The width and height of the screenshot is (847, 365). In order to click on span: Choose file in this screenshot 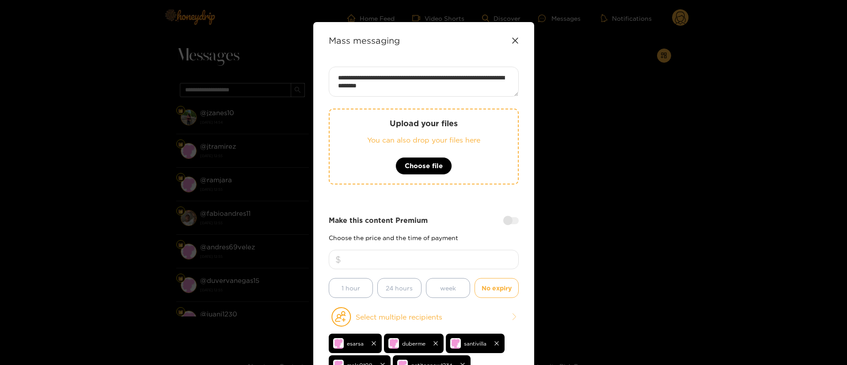, I will do `click(424, 166)`.